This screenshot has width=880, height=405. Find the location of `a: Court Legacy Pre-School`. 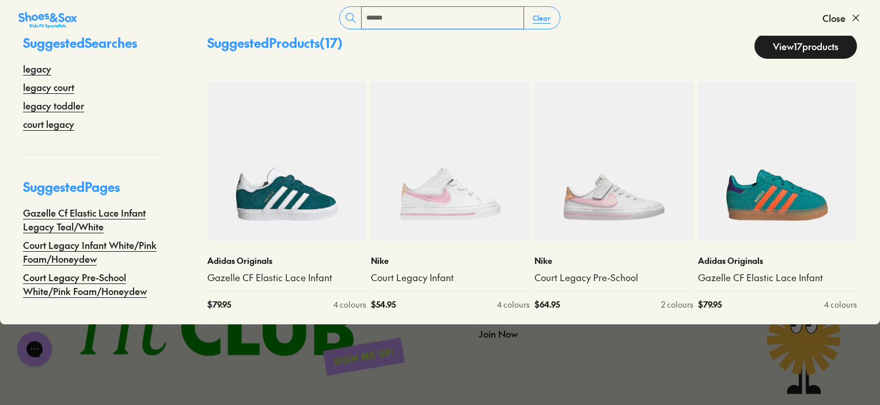

a: Court Legacy Pre-School is located at coordinates (614, 278).